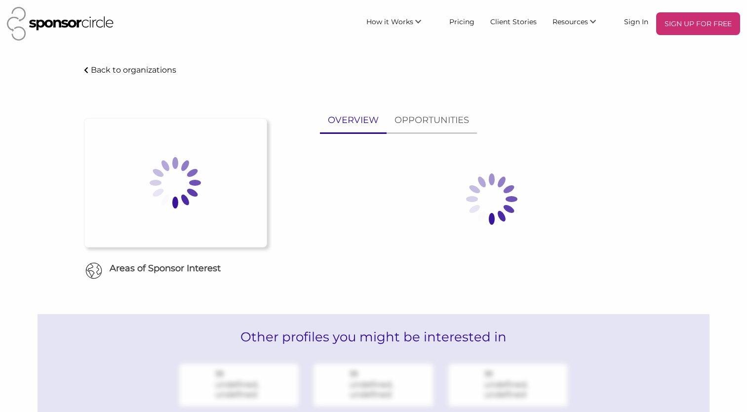 The height and width of the screenshot is (412, 747). I want to click on a: Pricing, so click(461, 21).